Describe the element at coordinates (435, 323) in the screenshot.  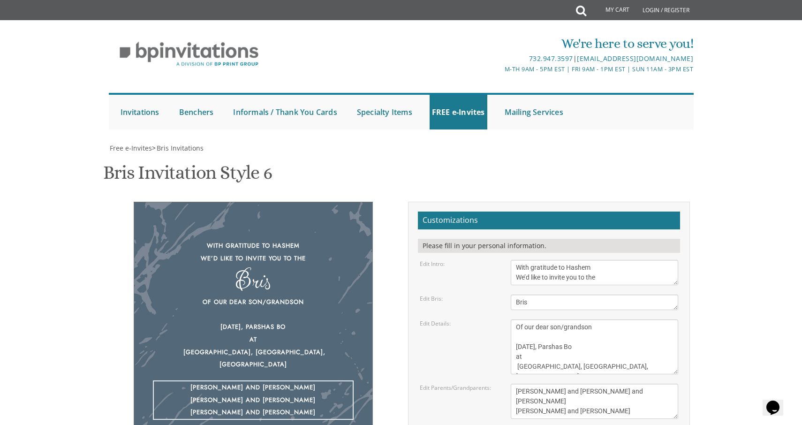
I see `label: Edit Details:` at that location.